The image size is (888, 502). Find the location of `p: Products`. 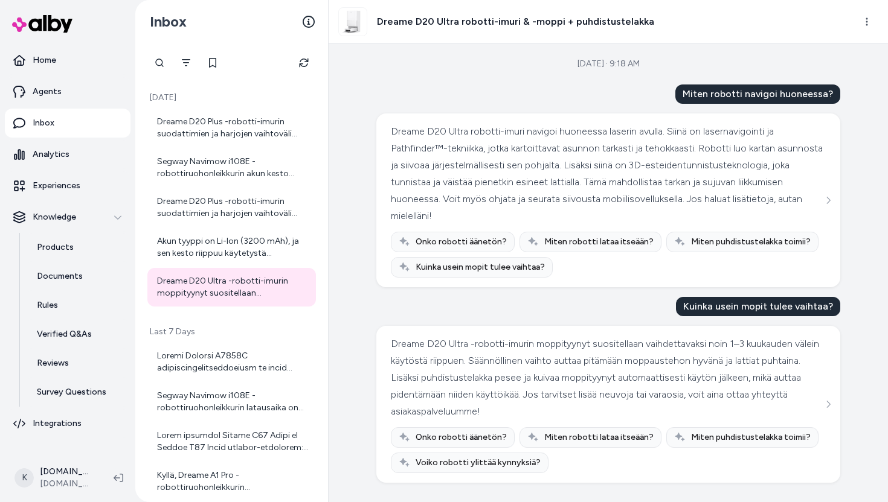

p: Products is located at coordinates (55, 248).